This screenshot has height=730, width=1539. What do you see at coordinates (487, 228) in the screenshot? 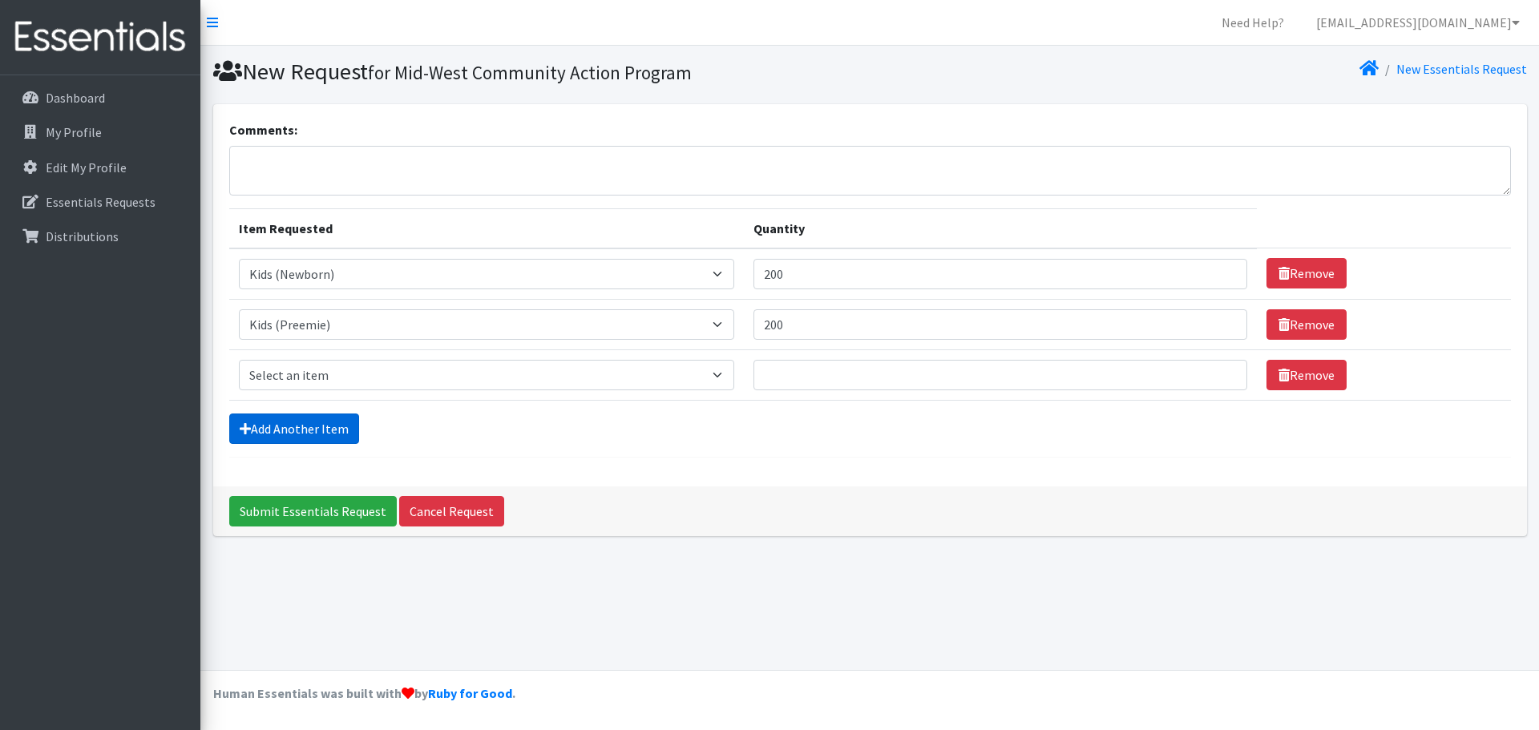
I see `th: Item Requested` at bounding box center [487, 228].